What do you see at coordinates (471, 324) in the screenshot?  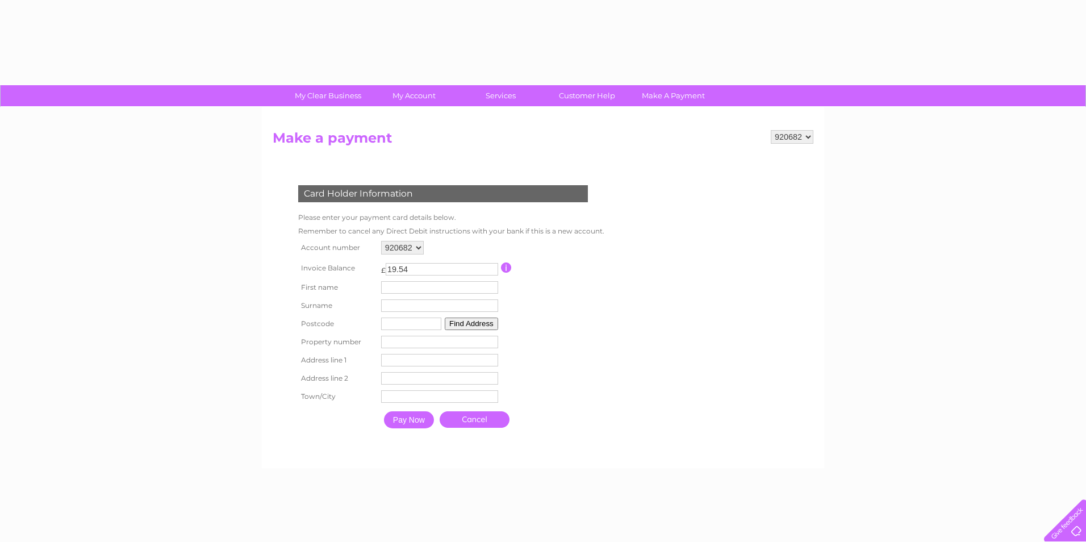 I see `button: Find Address` at bounding box center [471, 324].